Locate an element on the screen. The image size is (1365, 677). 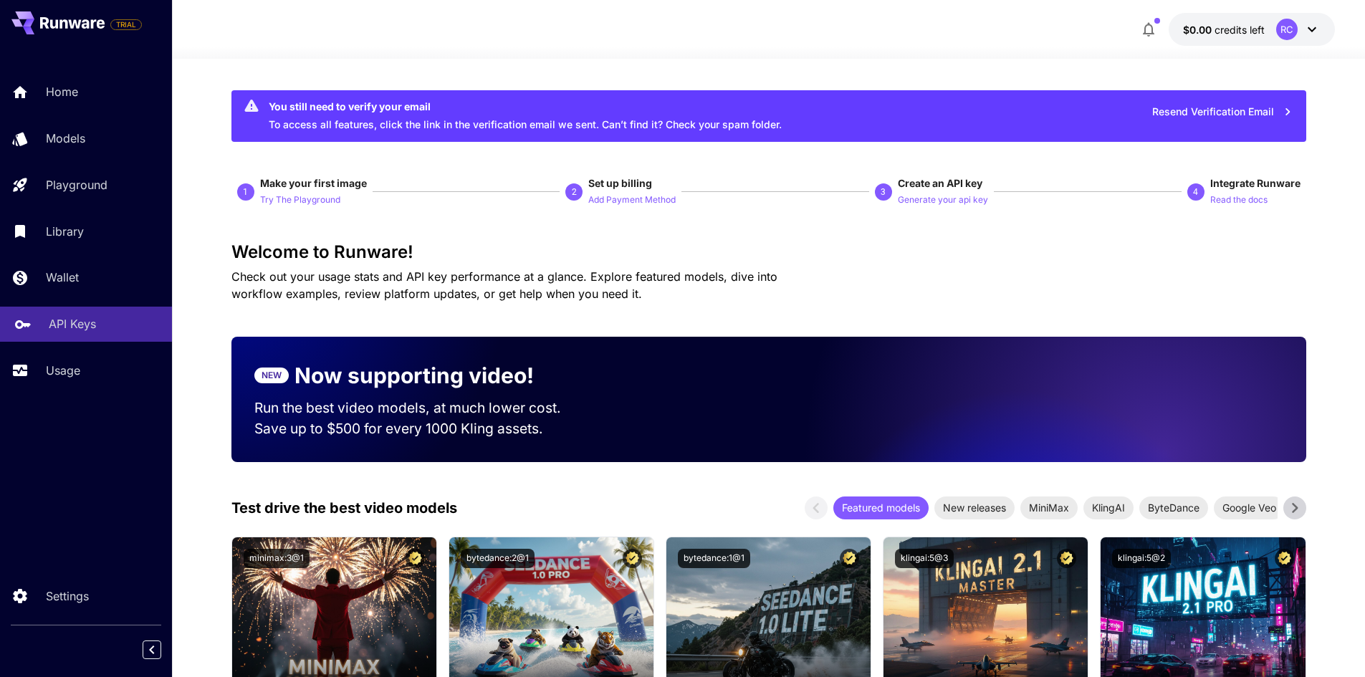
button: Generate your api key is located at coordinates (943, 199).